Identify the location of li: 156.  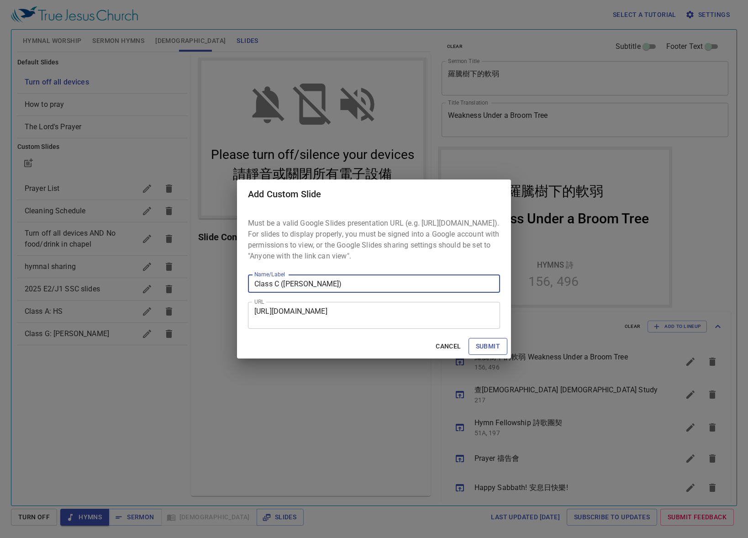
(103, 135).